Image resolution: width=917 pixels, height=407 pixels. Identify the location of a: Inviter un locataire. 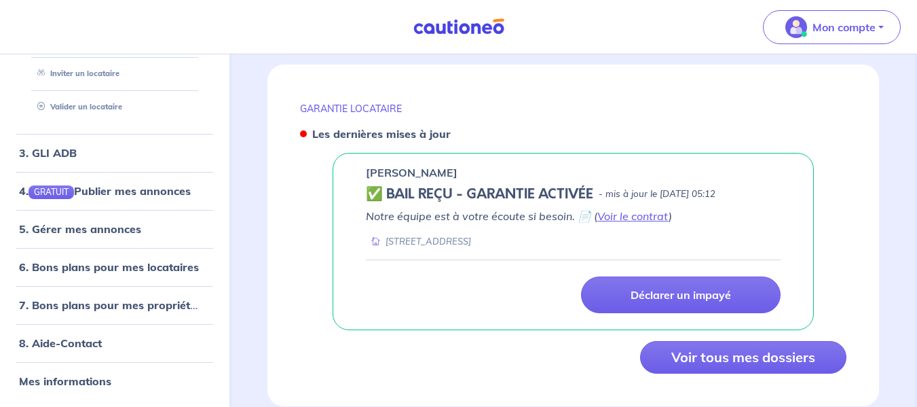
(75, 73).